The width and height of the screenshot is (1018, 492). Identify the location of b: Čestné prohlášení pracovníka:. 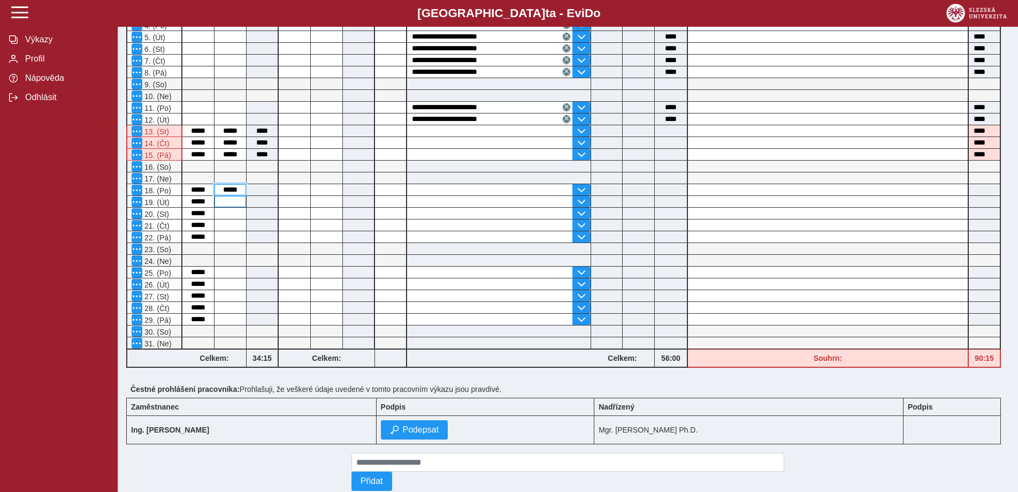
(185, 389).